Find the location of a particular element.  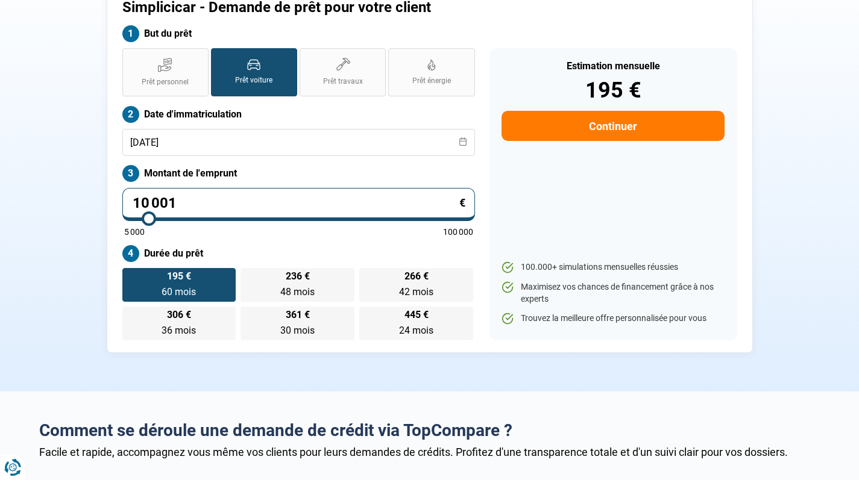

input: jj/mm/aaaa is located at coordinates (298, 142).